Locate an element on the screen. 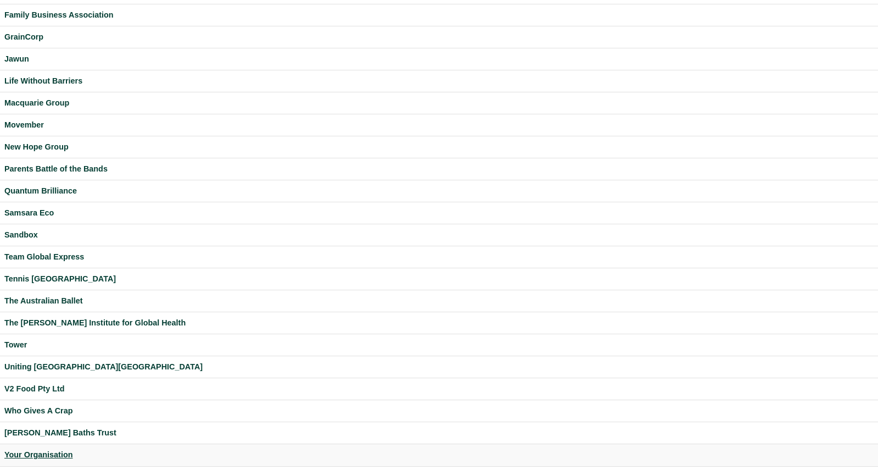  a: Quantum Brilliance is located at coordinates (439, 191).